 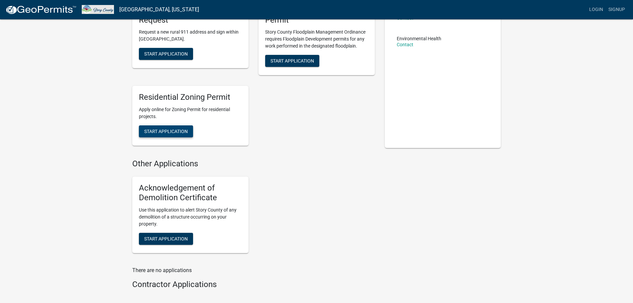 I want to click on h4: Contractor Applications, so click(x=253, y=284).